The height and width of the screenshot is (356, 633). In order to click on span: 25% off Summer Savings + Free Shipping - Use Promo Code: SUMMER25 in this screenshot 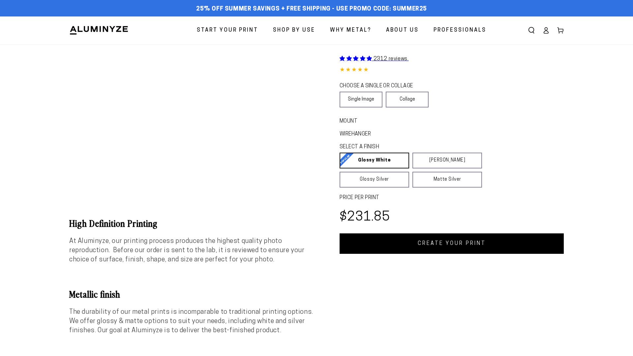, I will do `click(312, 9)`.